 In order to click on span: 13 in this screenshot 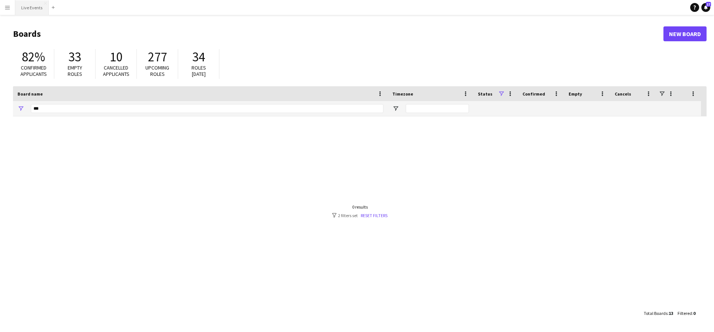, I will do `click(671, 313)`.